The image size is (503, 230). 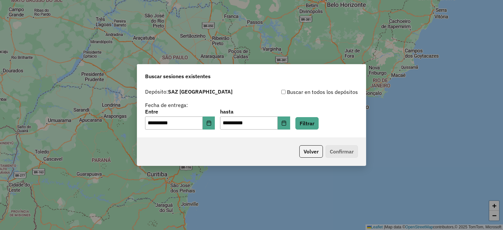 What do you see at coordinates (311, 152) in the screenshot?
I see `button: Volver` at bounding box center [311, 152].